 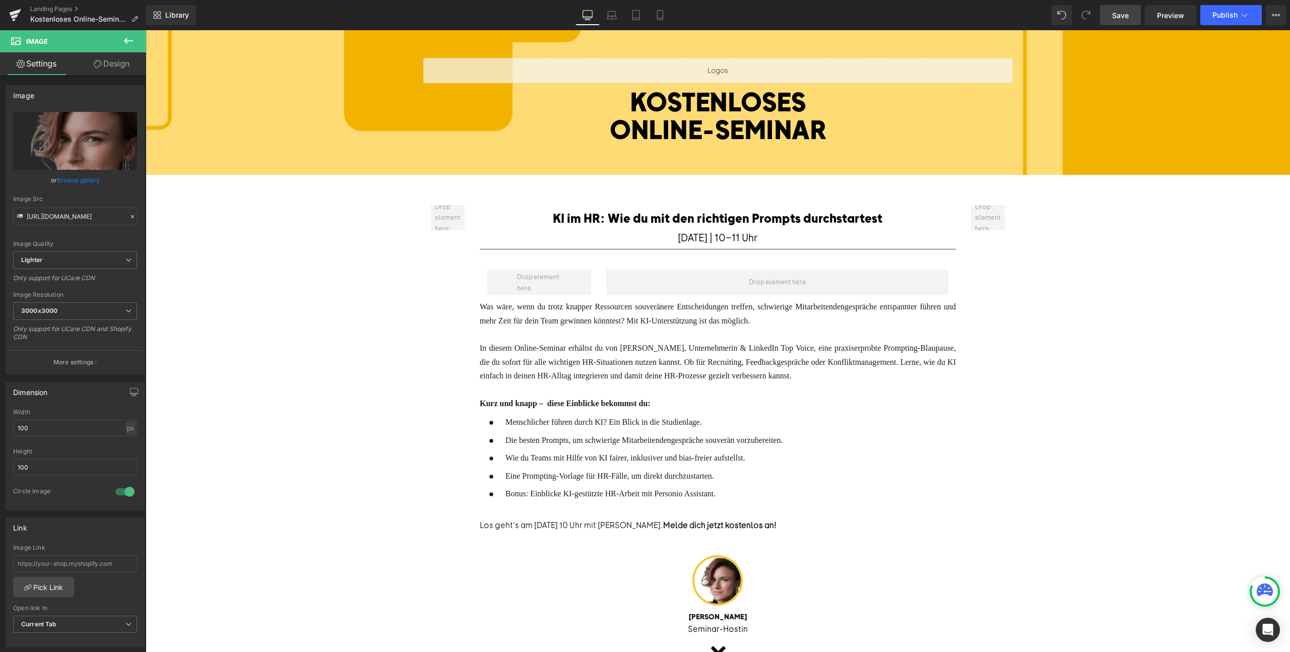 I want to click on font: KI im HR: Wie du mit den richtigen Prompts durchstartest, so click(x=572, y=187).